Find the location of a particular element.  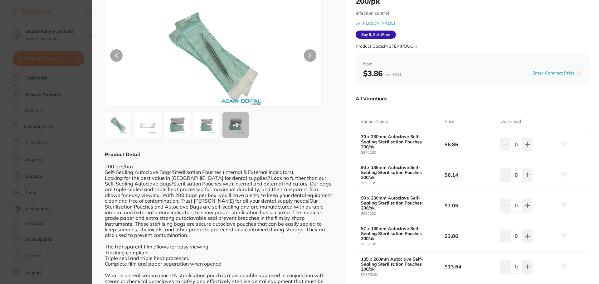

label: i is located at coordinates (579, 73).